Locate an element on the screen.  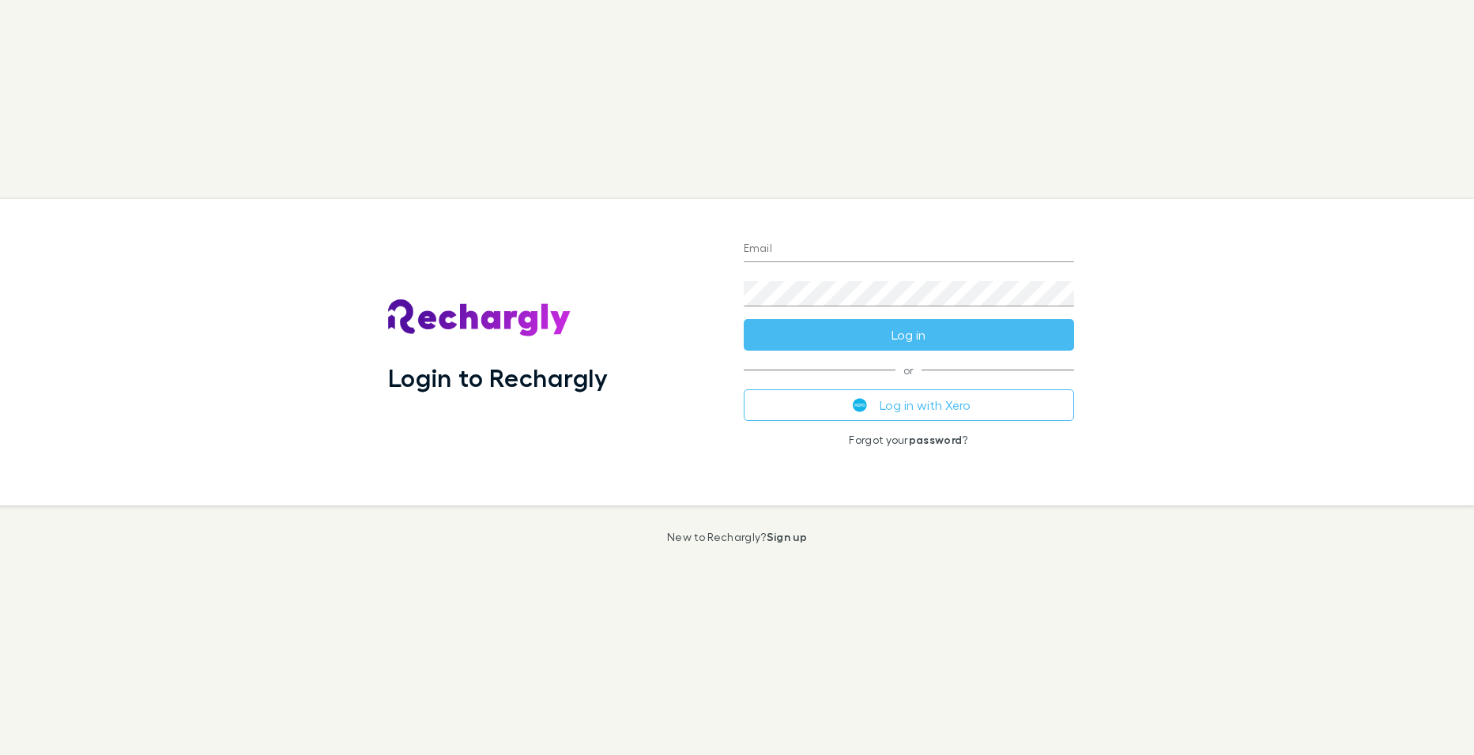
span: or is located at coordinates (909, 370).